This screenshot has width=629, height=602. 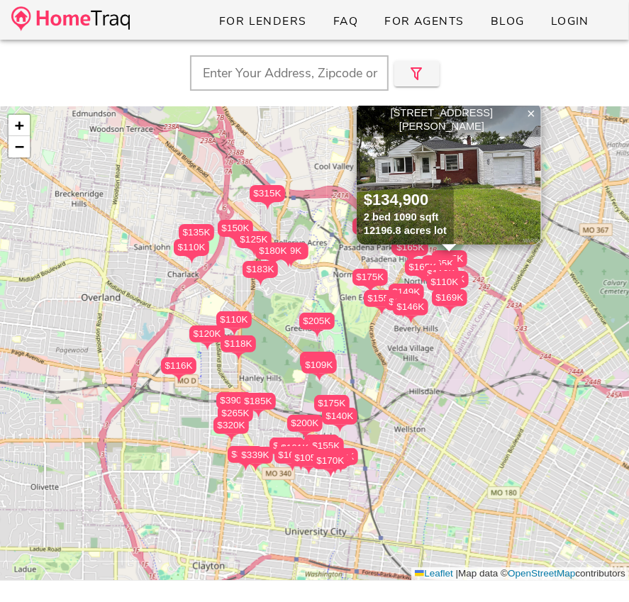 I want to click on a: Blog, so click(x=507, y=21).